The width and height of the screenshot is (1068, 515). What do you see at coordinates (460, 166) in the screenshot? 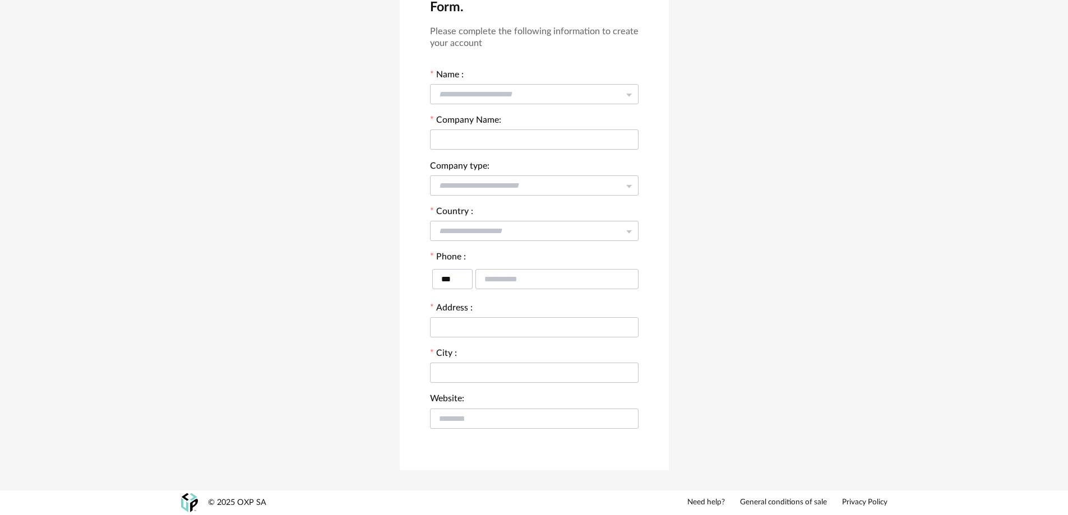
I see `font: Company type:` at bounding box center [460, 166].